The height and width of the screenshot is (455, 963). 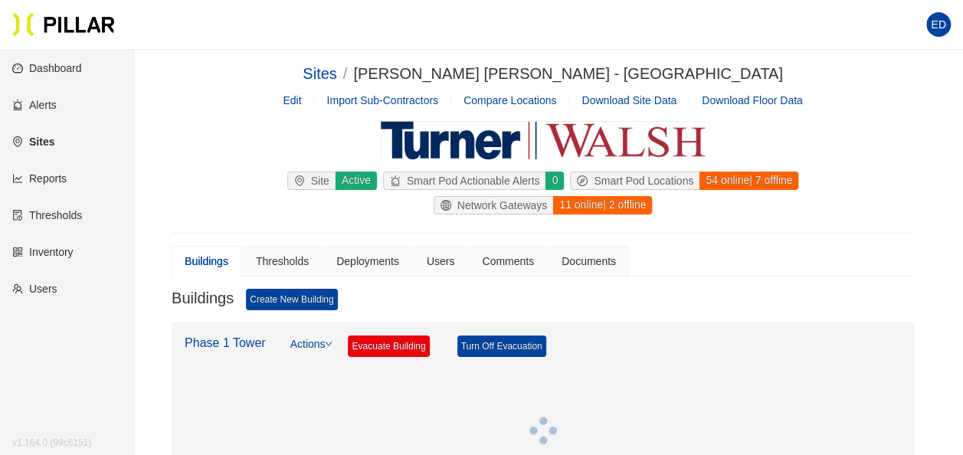 What do you see at coordinates (355, 181) in the screenshot?
I see `div: Active` at bounding box center [355, 181].